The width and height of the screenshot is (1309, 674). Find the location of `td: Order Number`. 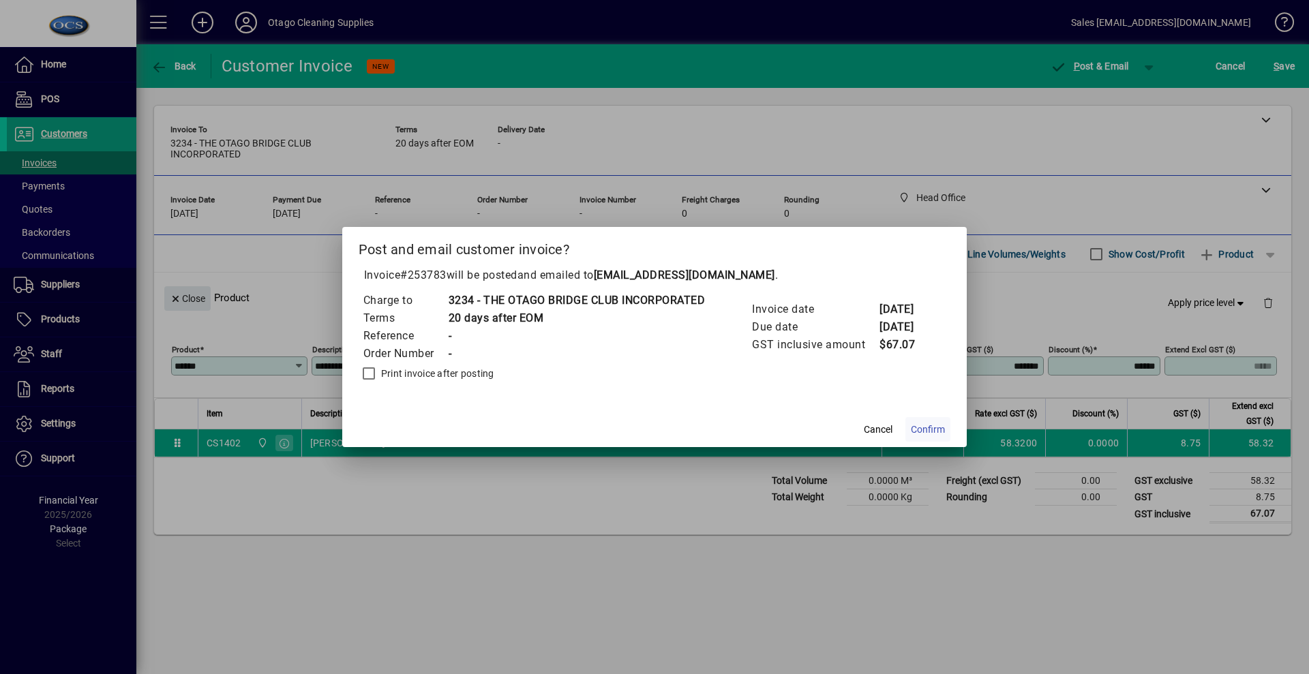

td: Order Number is located at coordinates (405, 354).